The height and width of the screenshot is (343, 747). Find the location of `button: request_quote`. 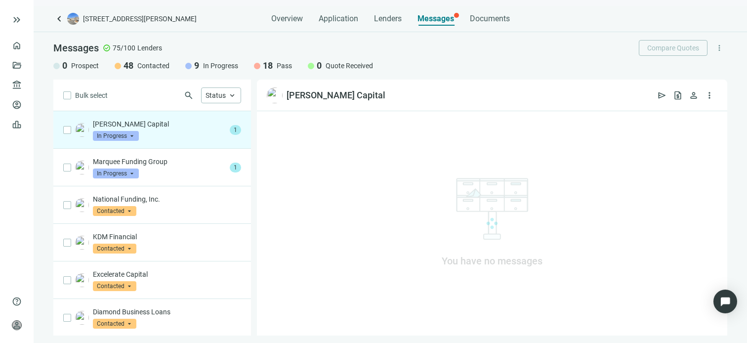

button: request_quote is located at coordinates (677, 95).